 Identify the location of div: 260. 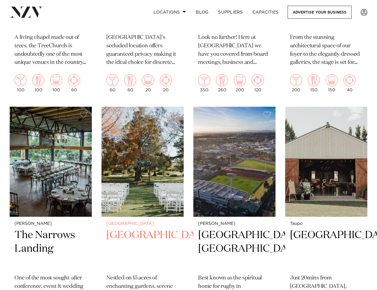
(222, 83).